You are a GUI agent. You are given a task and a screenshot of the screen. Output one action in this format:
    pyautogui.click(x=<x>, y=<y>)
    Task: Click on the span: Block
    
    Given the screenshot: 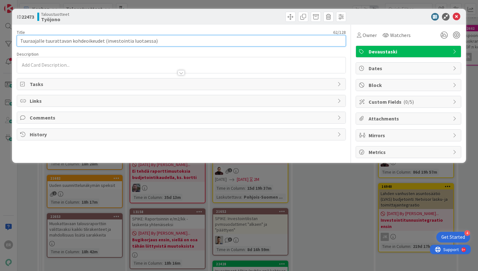 What is the action you would take?
    pyautogui.click(x=409, y=85)
    